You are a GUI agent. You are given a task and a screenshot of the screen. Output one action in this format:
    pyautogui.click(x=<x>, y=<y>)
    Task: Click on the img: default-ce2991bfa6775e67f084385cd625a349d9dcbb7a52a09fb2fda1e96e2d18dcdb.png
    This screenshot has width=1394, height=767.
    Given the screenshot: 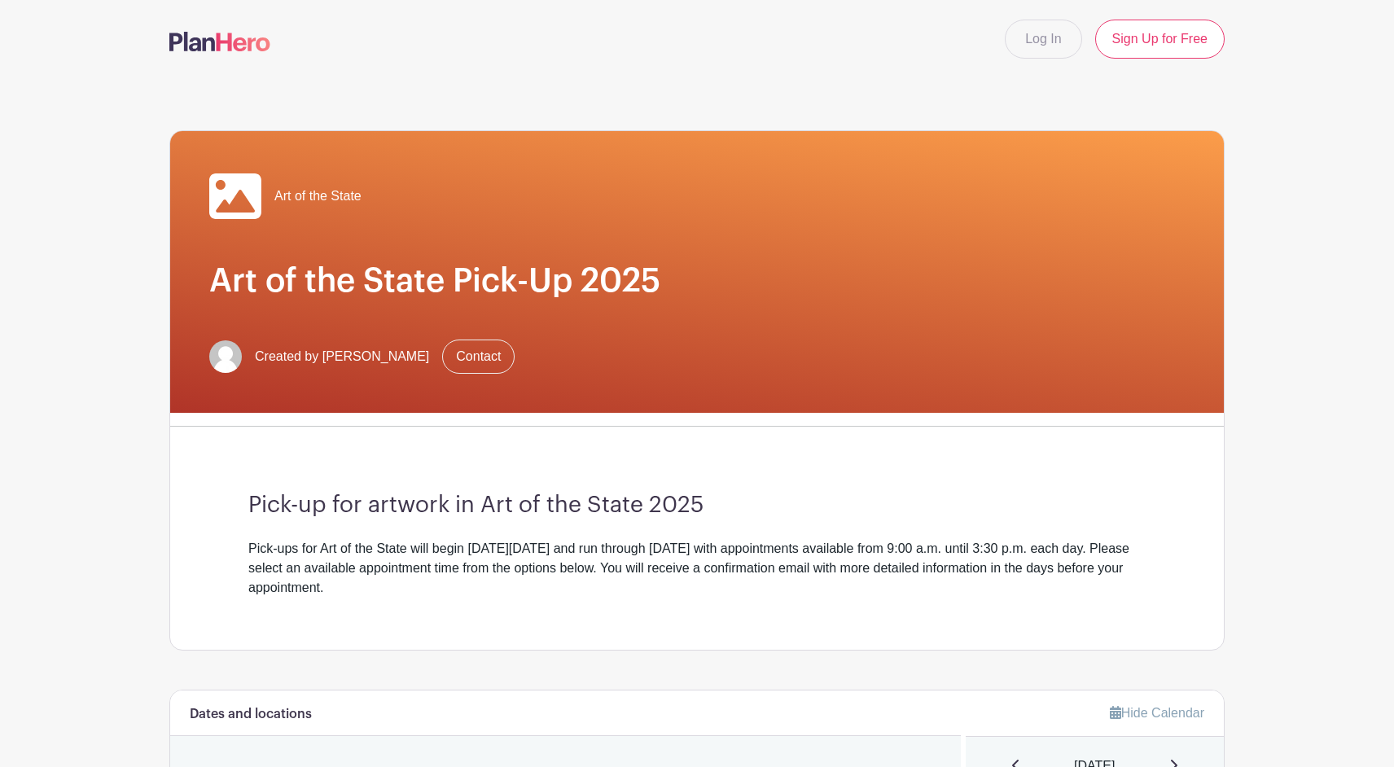 What is the action you would take?
    pyautogui.click(x=226, y=357)
    